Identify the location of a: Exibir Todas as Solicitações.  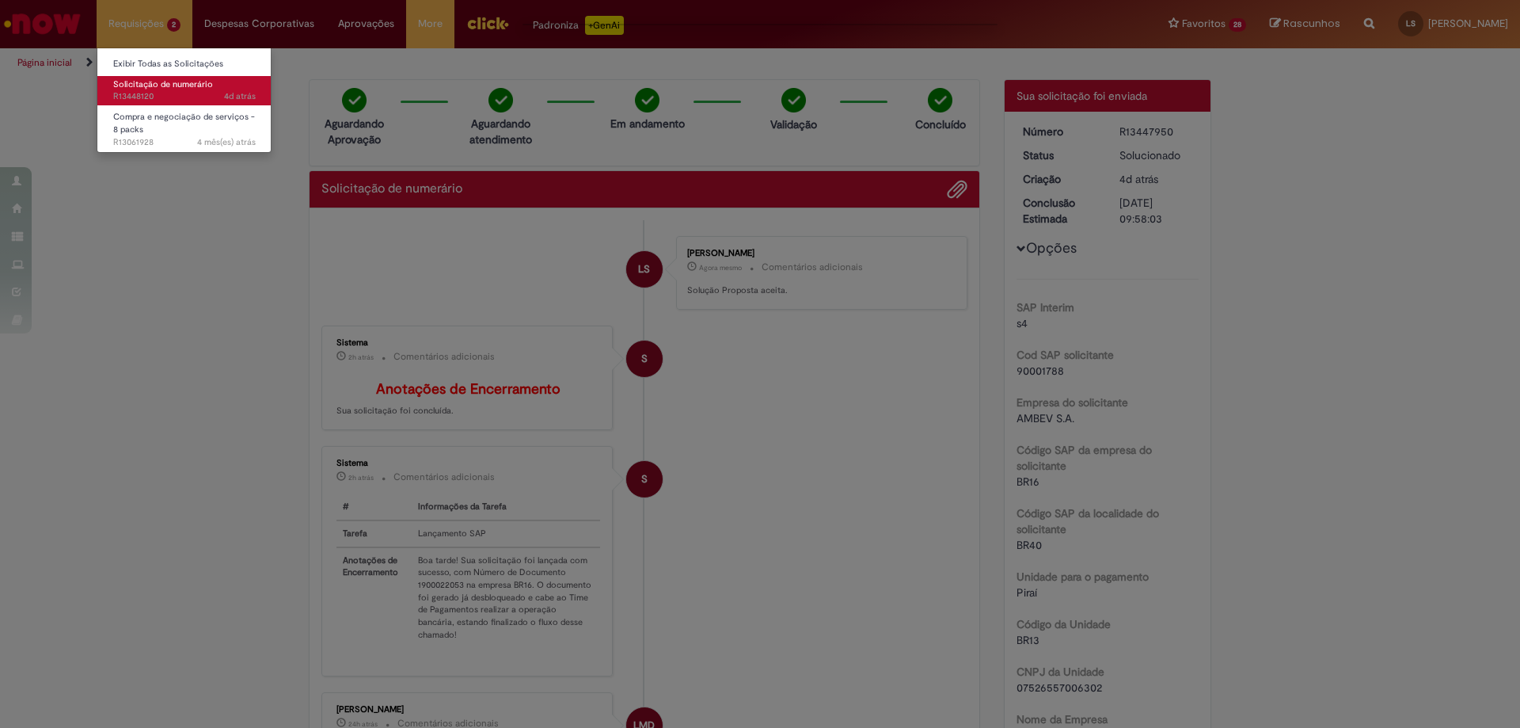
(184, 64).